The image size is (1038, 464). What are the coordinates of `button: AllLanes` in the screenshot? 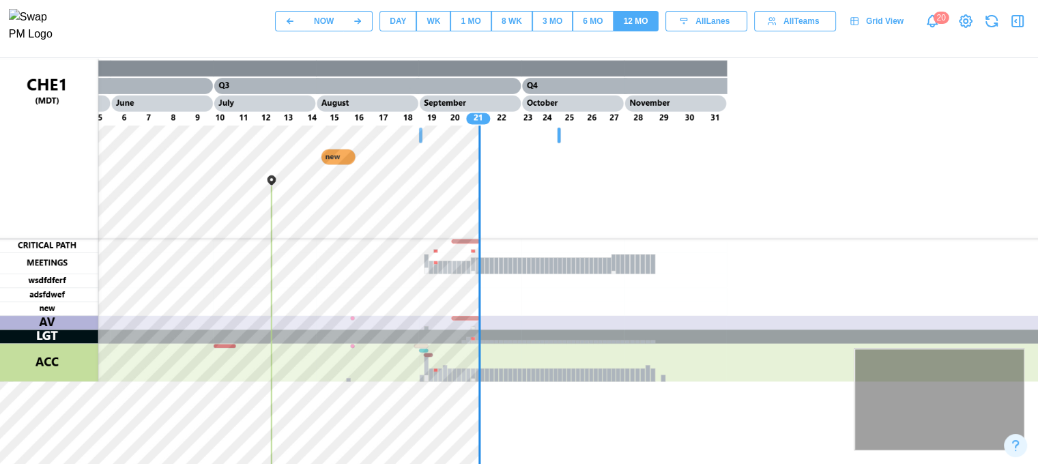 It's located at (707, 21).